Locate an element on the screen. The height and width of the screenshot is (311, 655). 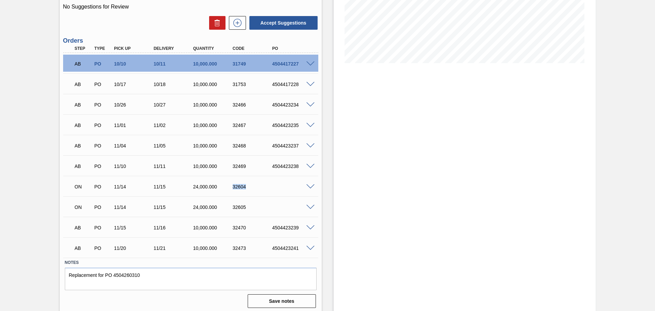
div: 32468 is located at coordinates (253, 146).